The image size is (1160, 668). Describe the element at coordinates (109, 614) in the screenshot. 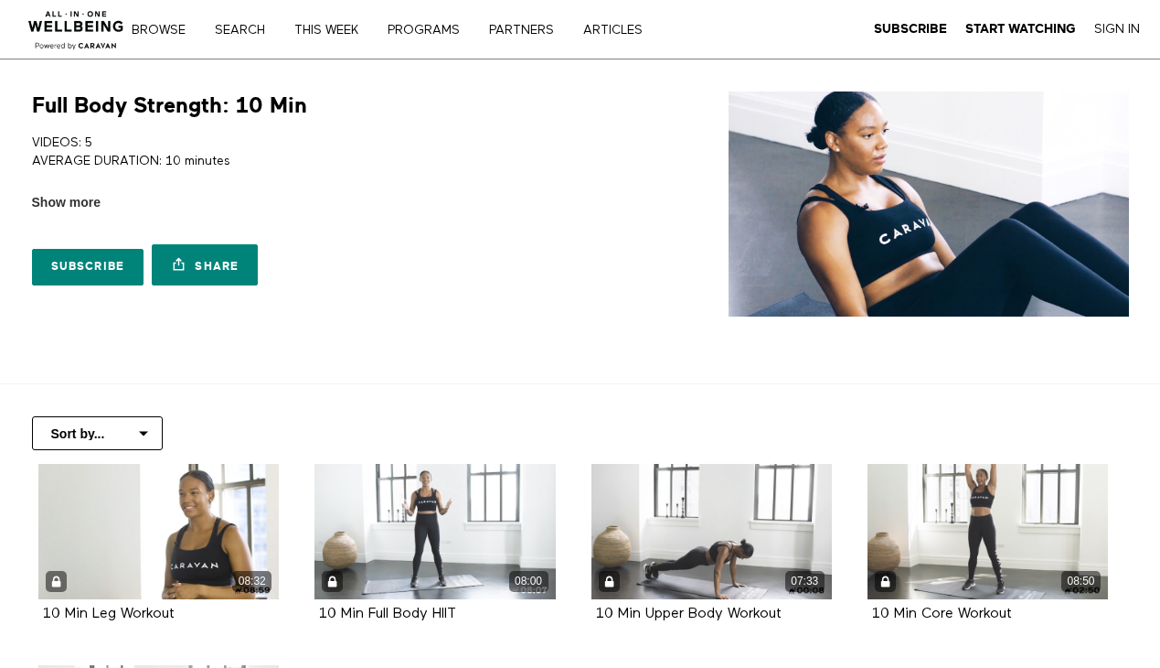

I see `strong: 10 Min Leg Workout` at that location.